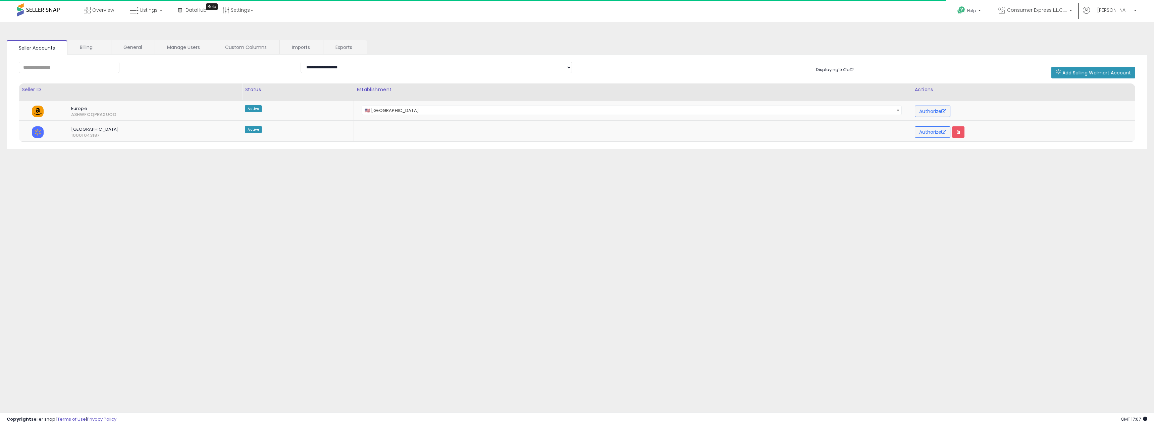 This screenshot has width=1154, height=426. What do you see at coordinates (1023, 90) in the screenshot?
I see `div: Actions` at bounding box center [1023, 90].